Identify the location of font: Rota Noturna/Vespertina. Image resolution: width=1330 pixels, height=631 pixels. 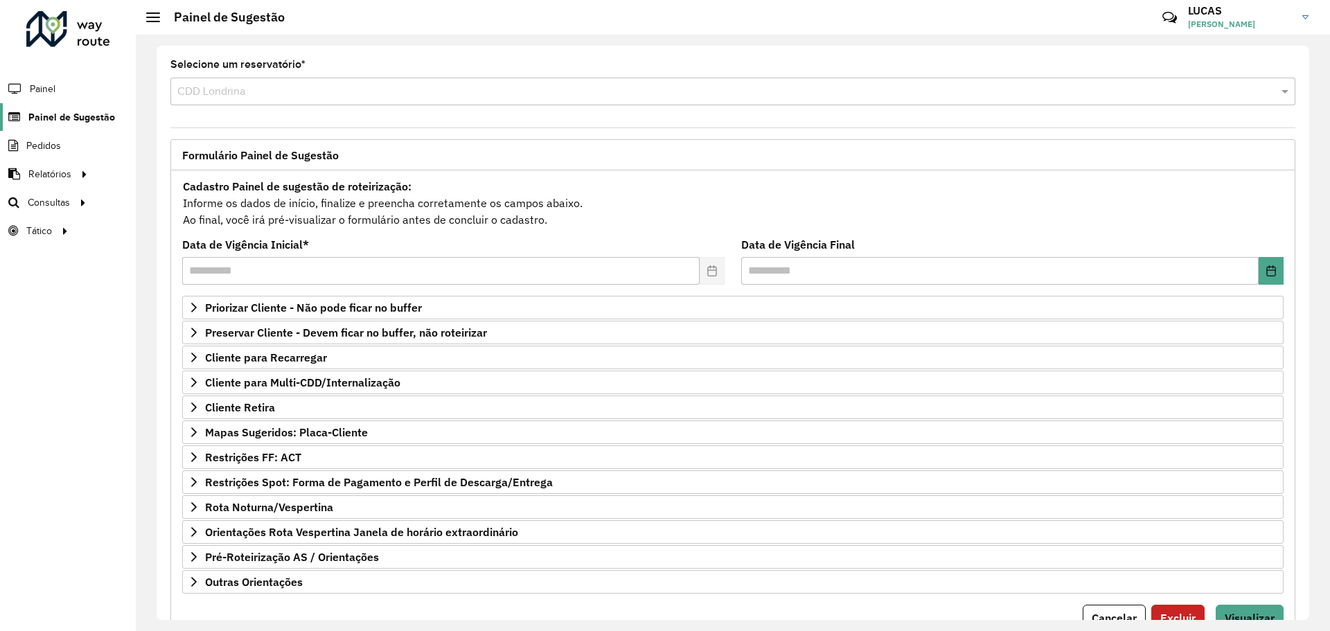
(269, 507).